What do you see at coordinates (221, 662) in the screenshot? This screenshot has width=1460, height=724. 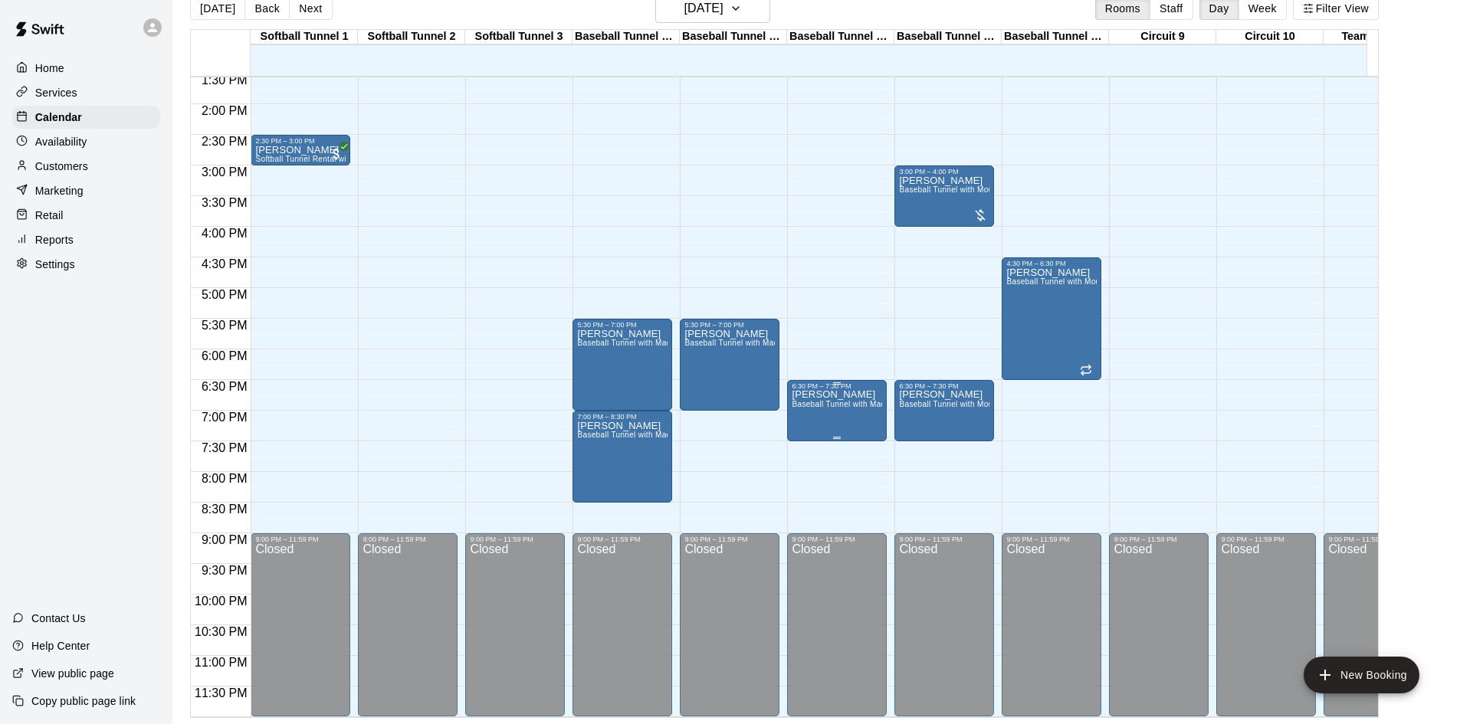 I see `span: 11:00 PM` at bounding box center [221, 662].